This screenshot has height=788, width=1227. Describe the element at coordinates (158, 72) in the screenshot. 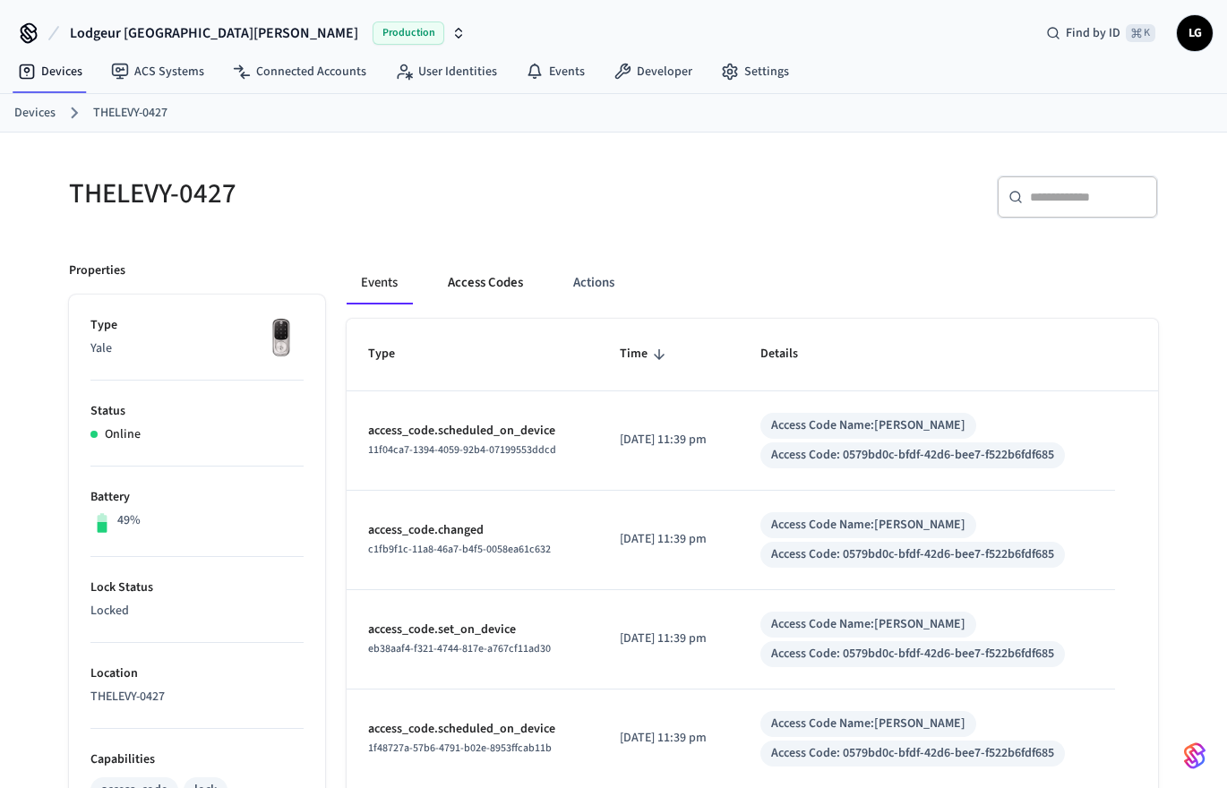

I see `a: ACS Systems` at that location.